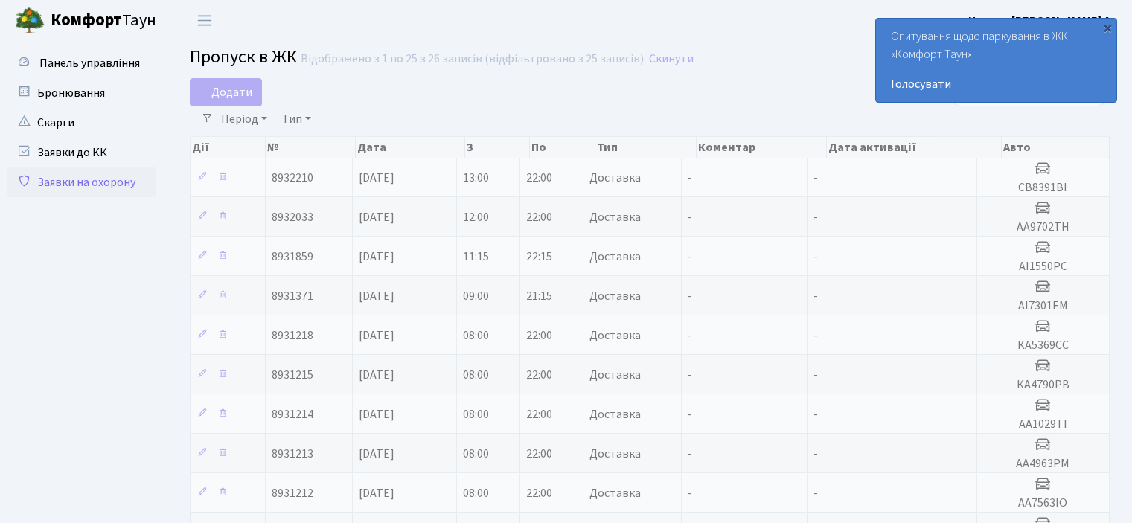 This screenshot has width=1132, height=523. What do you see at coordinates (82, 93) in the screenshot?
I see `a: Бронювання` at bounding box center [82, 93].